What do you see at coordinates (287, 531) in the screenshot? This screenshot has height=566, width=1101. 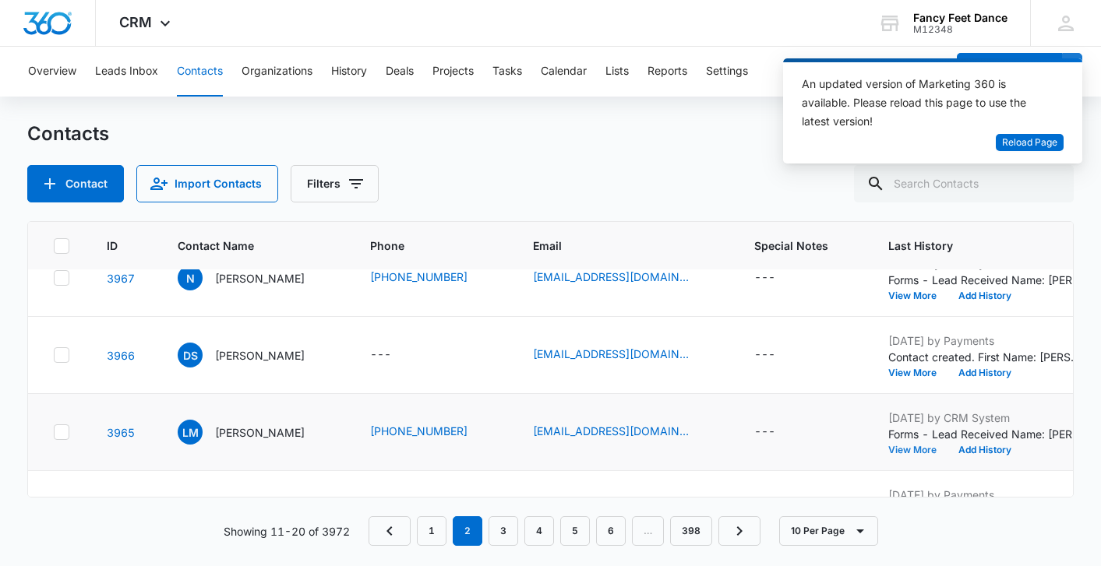 I see `p: Showing 11-20 of 3972` at bounding box center [287, 531].